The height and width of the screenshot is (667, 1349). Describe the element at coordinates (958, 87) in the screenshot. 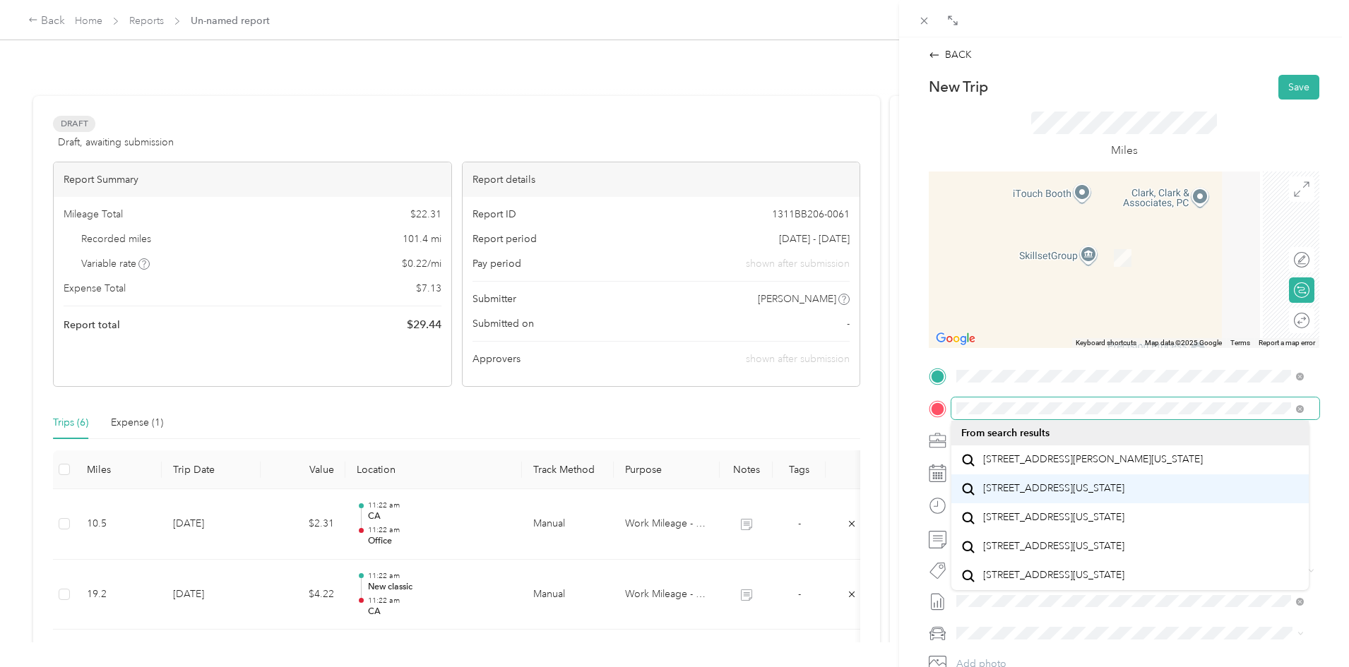

I see `p: New Trip` at that location.